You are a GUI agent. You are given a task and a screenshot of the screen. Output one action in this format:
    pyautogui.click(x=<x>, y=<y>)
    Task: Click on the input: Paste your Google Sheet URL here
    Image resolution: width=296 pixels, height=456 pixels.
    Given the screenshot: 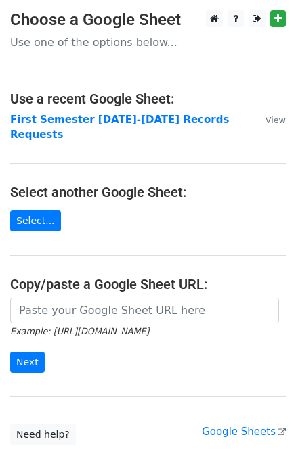 What is the action you would take?
    pyautogui.click(x=144, y=311)
    